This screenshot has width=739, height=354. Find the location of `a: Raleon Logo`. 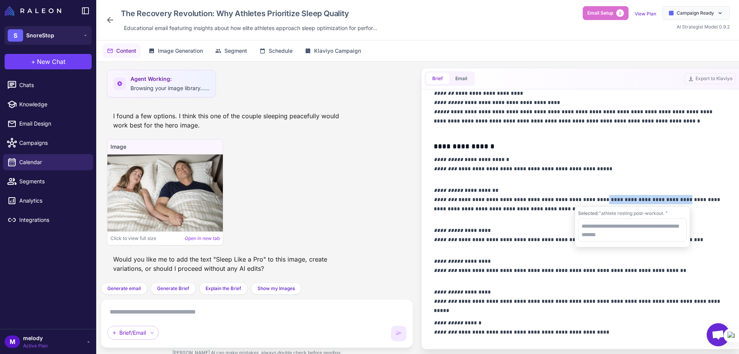

a: Raleon Logo is located at coordinates (34, 11).